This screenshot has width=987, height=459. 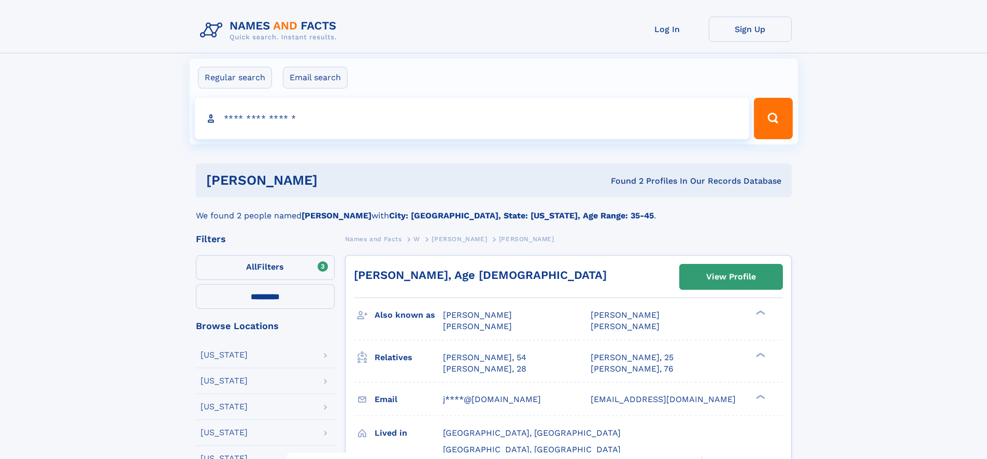 I want to click on div: We found 2 people named with ., so click(x=494, y=210).